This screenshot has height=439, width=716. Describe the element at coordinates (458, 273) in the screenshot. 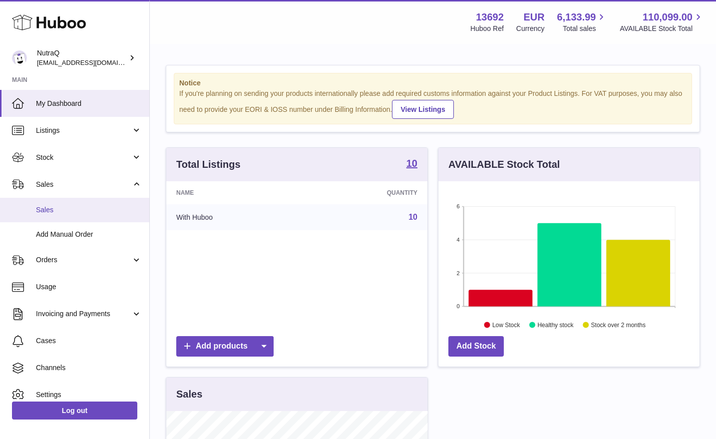

I see `text: 2` at that location.